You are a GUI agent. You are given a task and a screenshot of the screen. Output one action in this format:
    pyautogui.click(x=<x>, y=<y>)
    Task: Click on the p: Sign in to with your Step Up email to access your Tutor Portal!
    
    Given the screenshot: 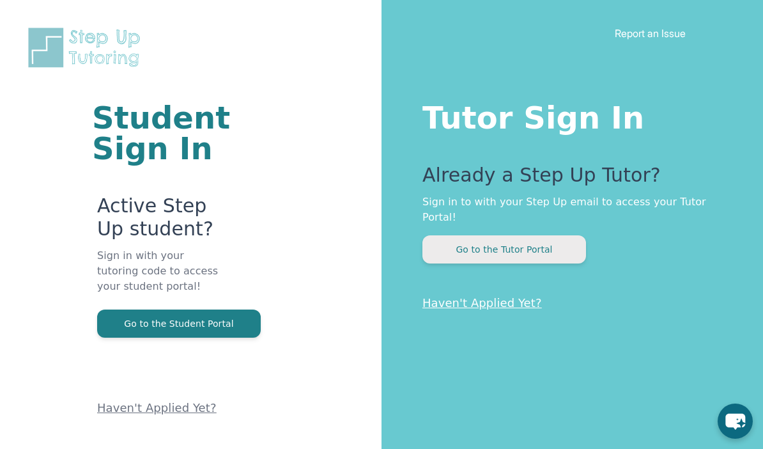 What is the action you would take?
    pyautogui.click(x=567, y=210)
    